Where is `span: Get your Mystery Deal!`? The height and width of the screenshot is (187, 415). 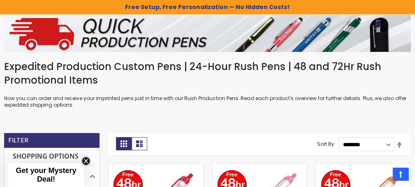
span: Get your Mystery Deal! is located at coordinates (46, 174).